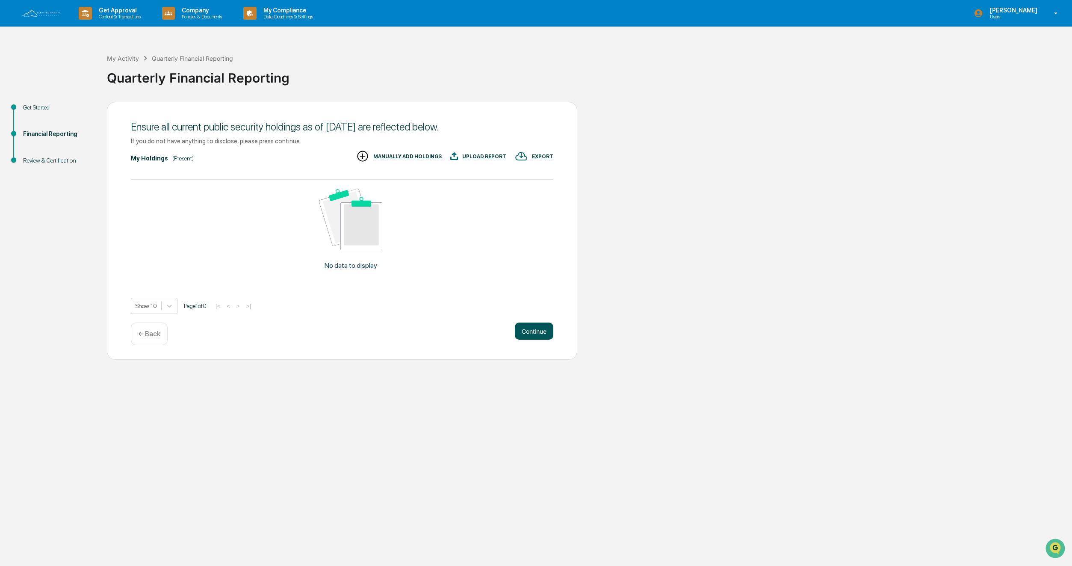 The height and width of the screenshot is (566, 1072). Describe the element at coordinates (58, 160) in the screenshot. I see `div: Review & Certification` at that location.